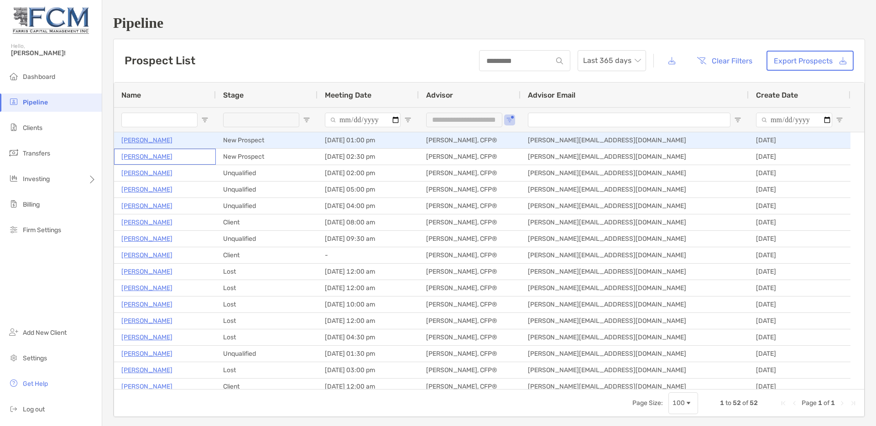  What do you see at coordinates (14, 178) in the screenshot?
I see `img: investing icon` at bounding box center [14, 178].